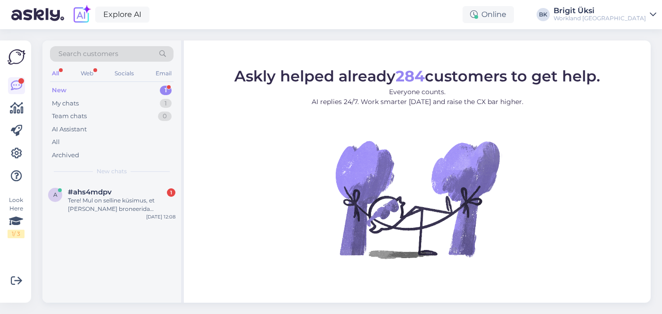  Describe the element at coordinates (417, 199) in the screenshot. I see `img: No Chat active` at that location.